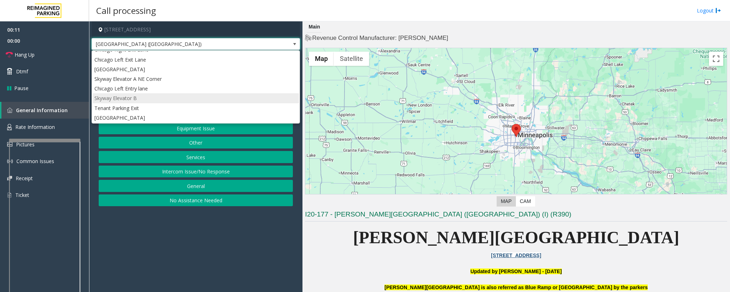 This screenshot has width=730, height=292. Describe the element at coordinates (35, 127) in the screenshot. I see `span: Rate Information` at that location.